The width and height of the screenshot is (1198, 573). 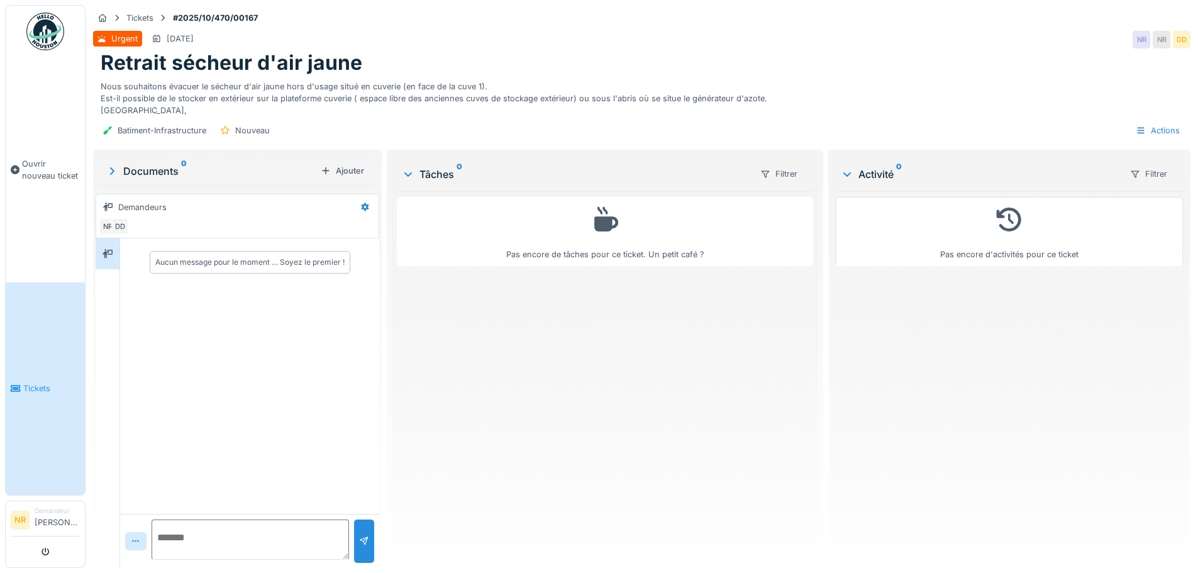 I want to click on div: Nous souhaitons évacuer le sécheur d'air jaune hors d'usage situé en cuverie (en face de la cuve ..., so click(x=642, y=96).